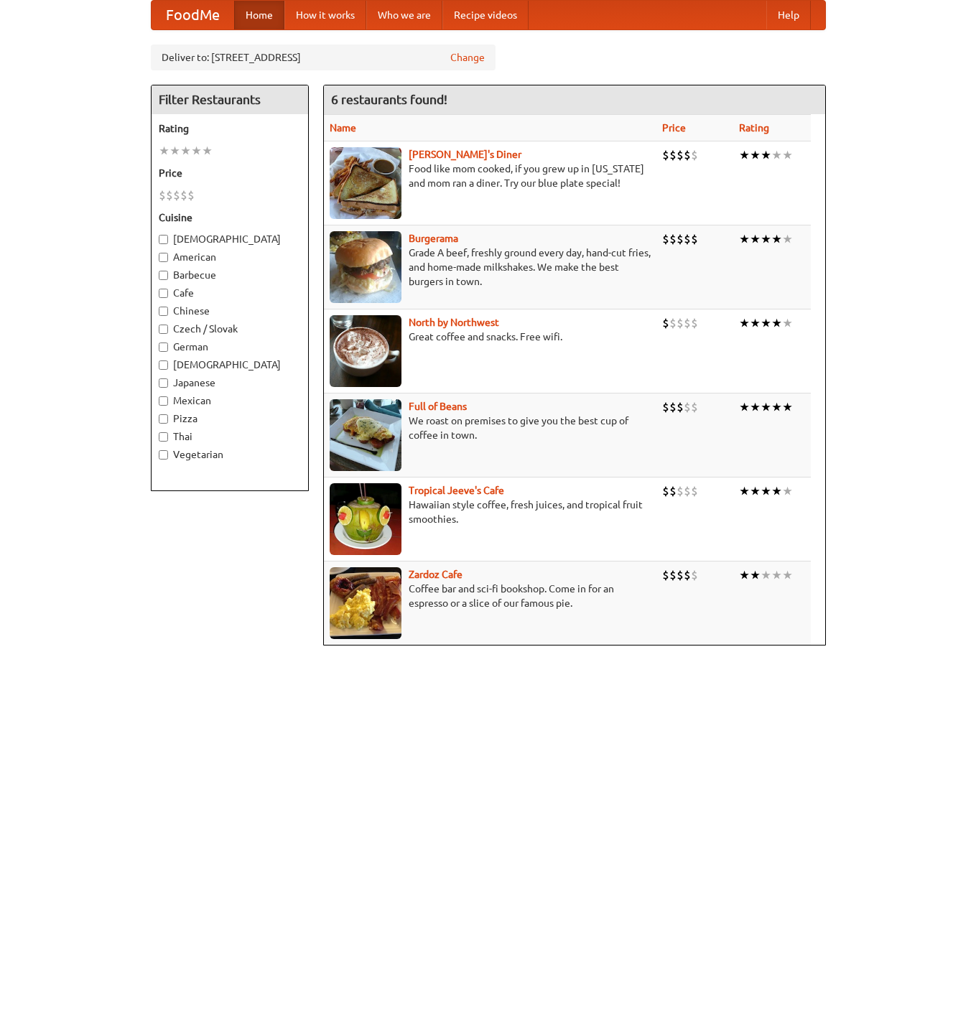  Describe the element at coordinates (163, 419) in the screenshot. I see `input: Pizza` at that location.